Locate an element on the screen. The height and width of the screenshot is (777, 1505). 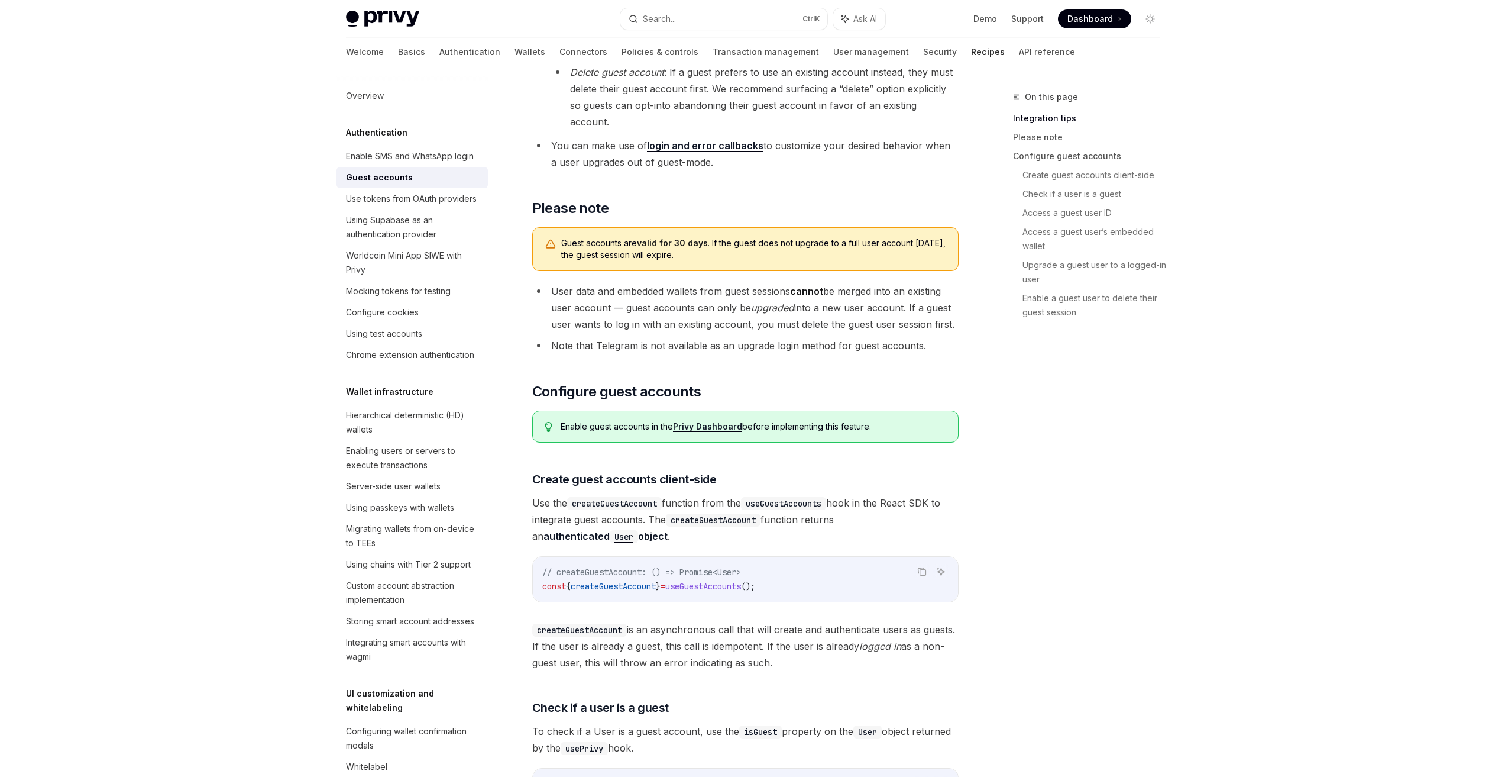
h5: Authentication is located at coordinates (377, 132).